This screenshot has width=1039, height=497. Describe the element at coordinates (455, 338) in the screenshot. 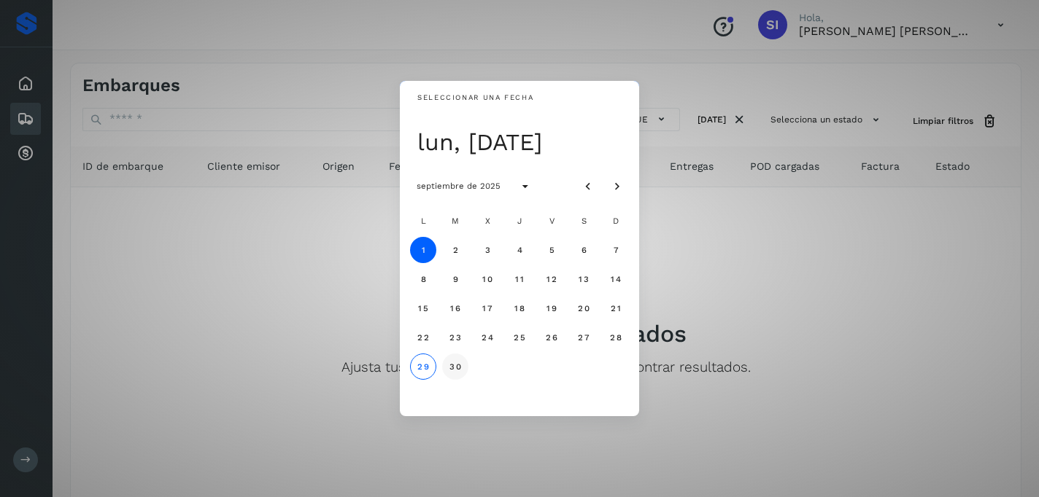

I see `button: martes, 23 de septiembre de 2025` at that location.